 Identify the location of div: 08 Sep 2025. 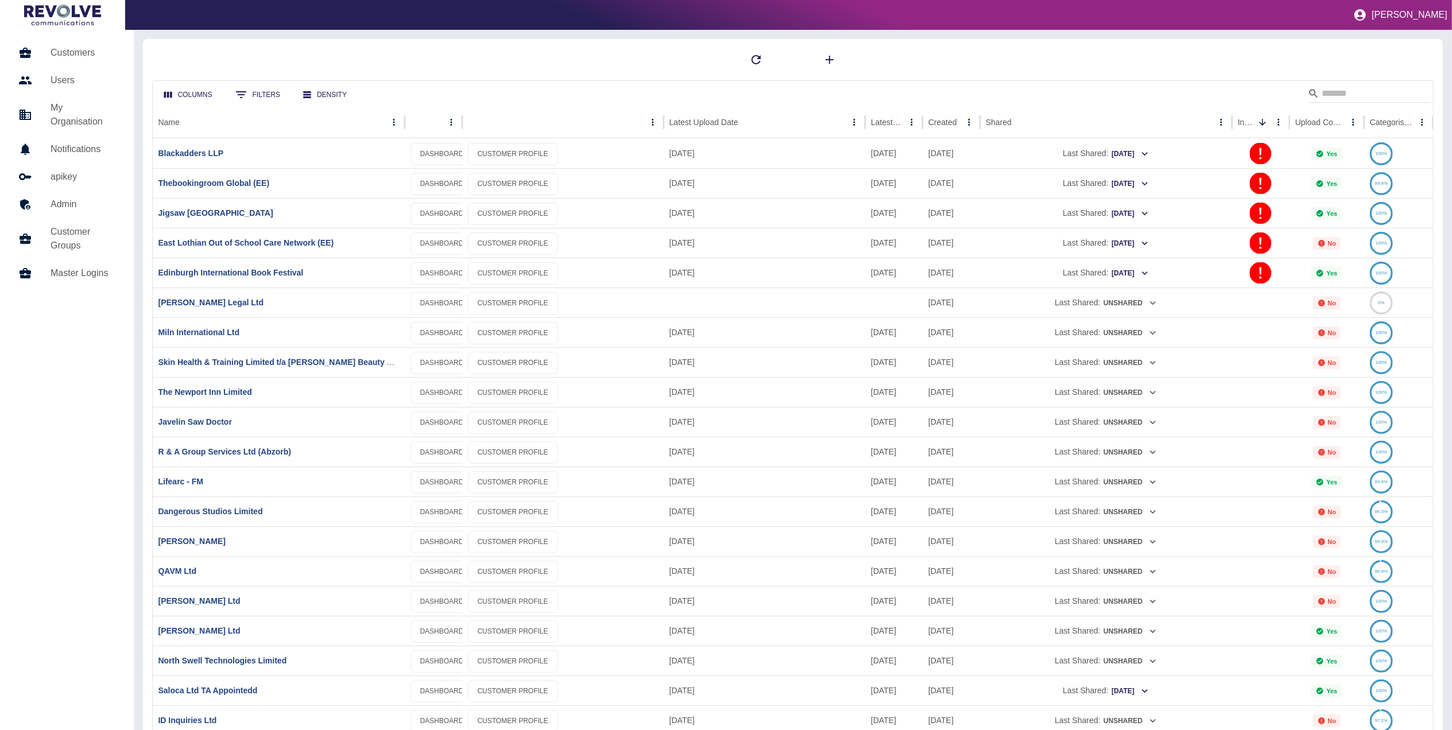
(764, 243).